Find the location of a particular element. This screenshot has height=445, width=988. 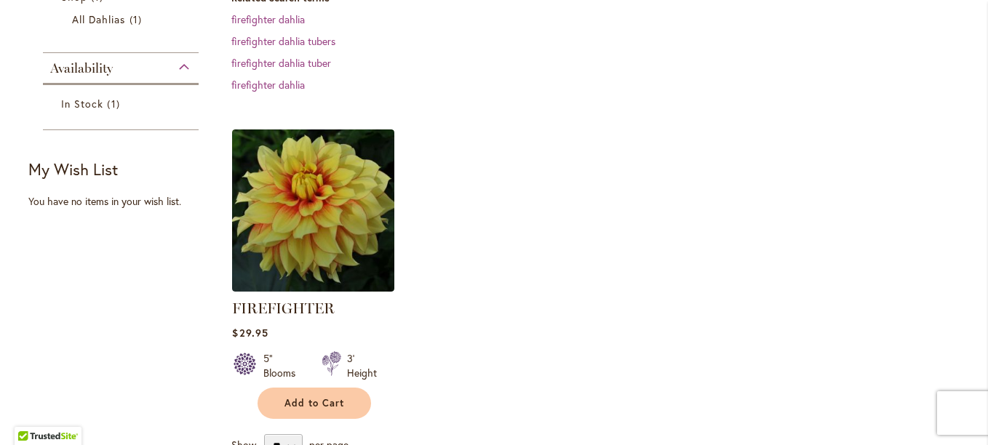

a: All Dahlias is located at coordinates (122, 19).